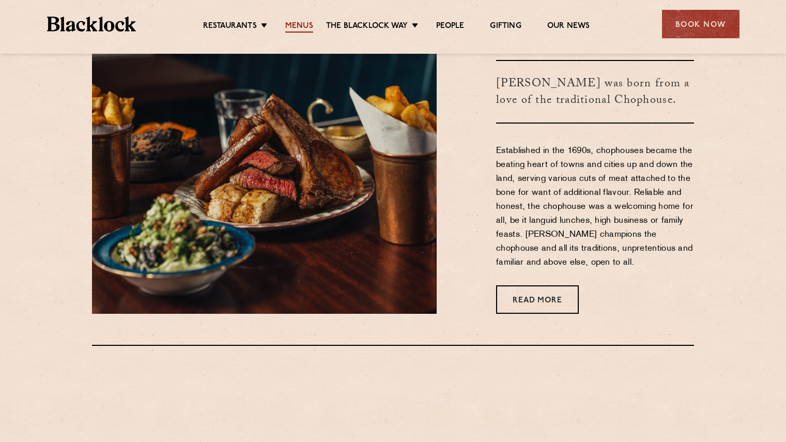 This screenshot has height=442, width=786. Describe the element at coordinates (450, 27) in the screenshot. I see `a: People` at that location.